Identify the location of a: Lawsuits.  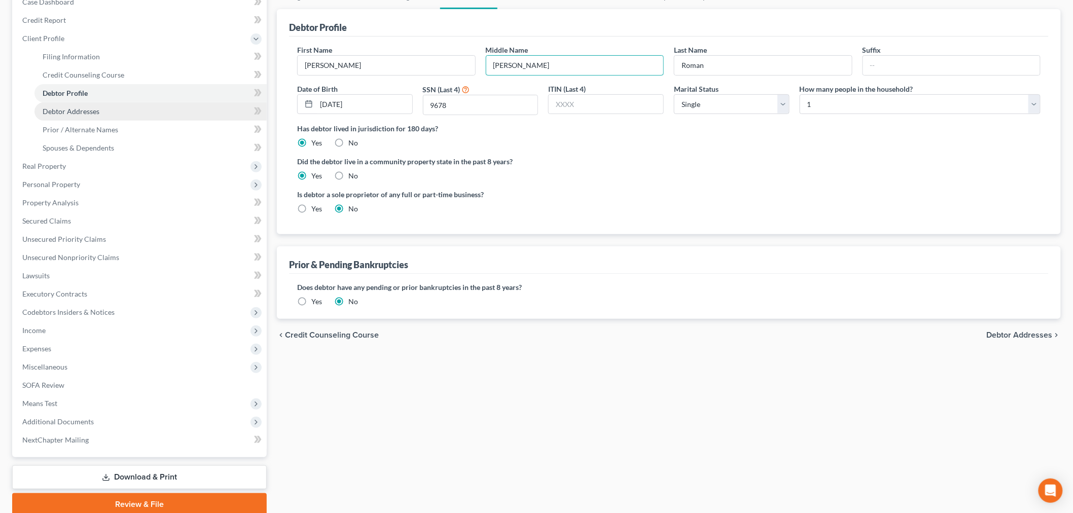
(140, 276).